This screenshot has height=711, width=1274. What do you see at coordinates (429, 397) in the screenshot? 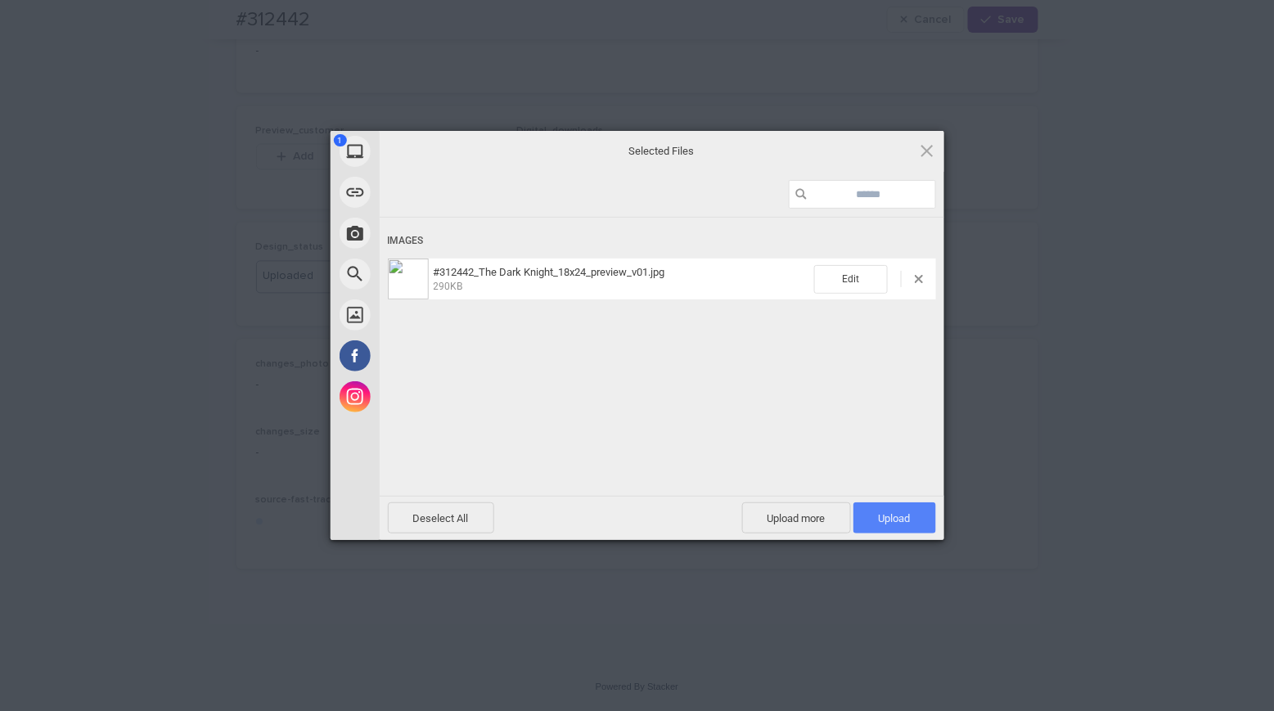
I see `div: Instagram` at bounding box center [429, 397].